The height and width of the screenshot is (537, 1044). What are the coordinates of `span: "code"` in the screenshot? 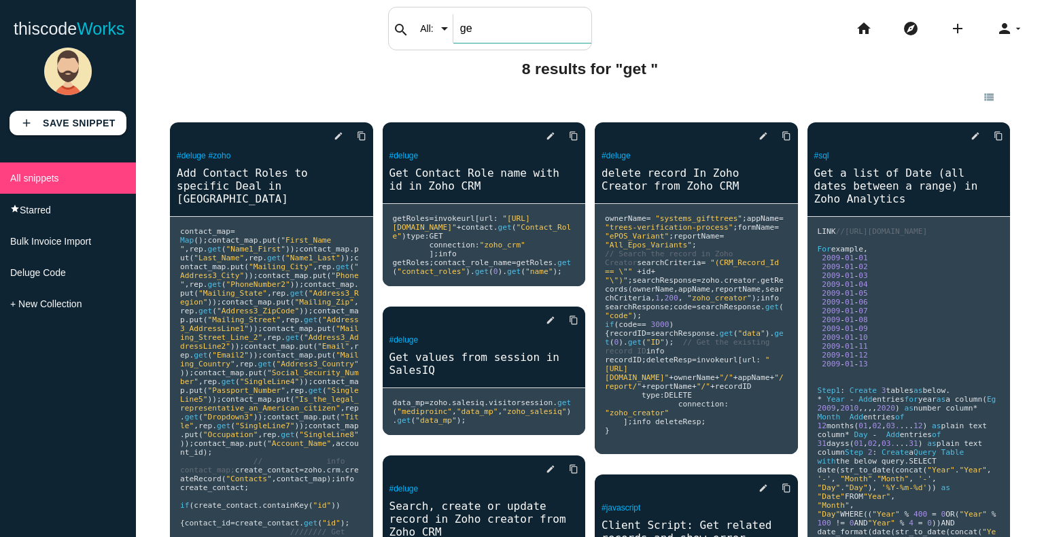 It's located at (619, 315).